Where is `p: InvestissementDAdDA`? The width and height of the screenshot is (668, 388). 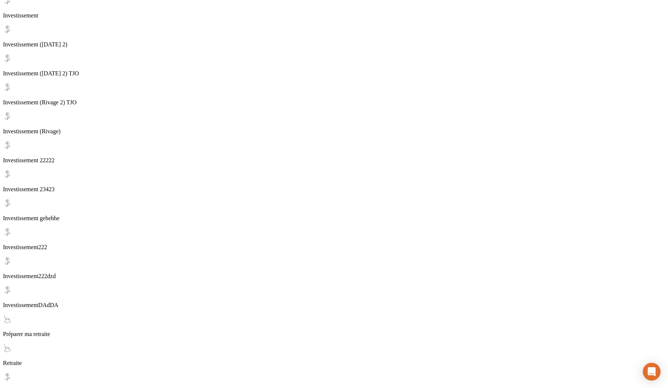
p: InvestissementDAdDA is located at coordinates (334, 305).